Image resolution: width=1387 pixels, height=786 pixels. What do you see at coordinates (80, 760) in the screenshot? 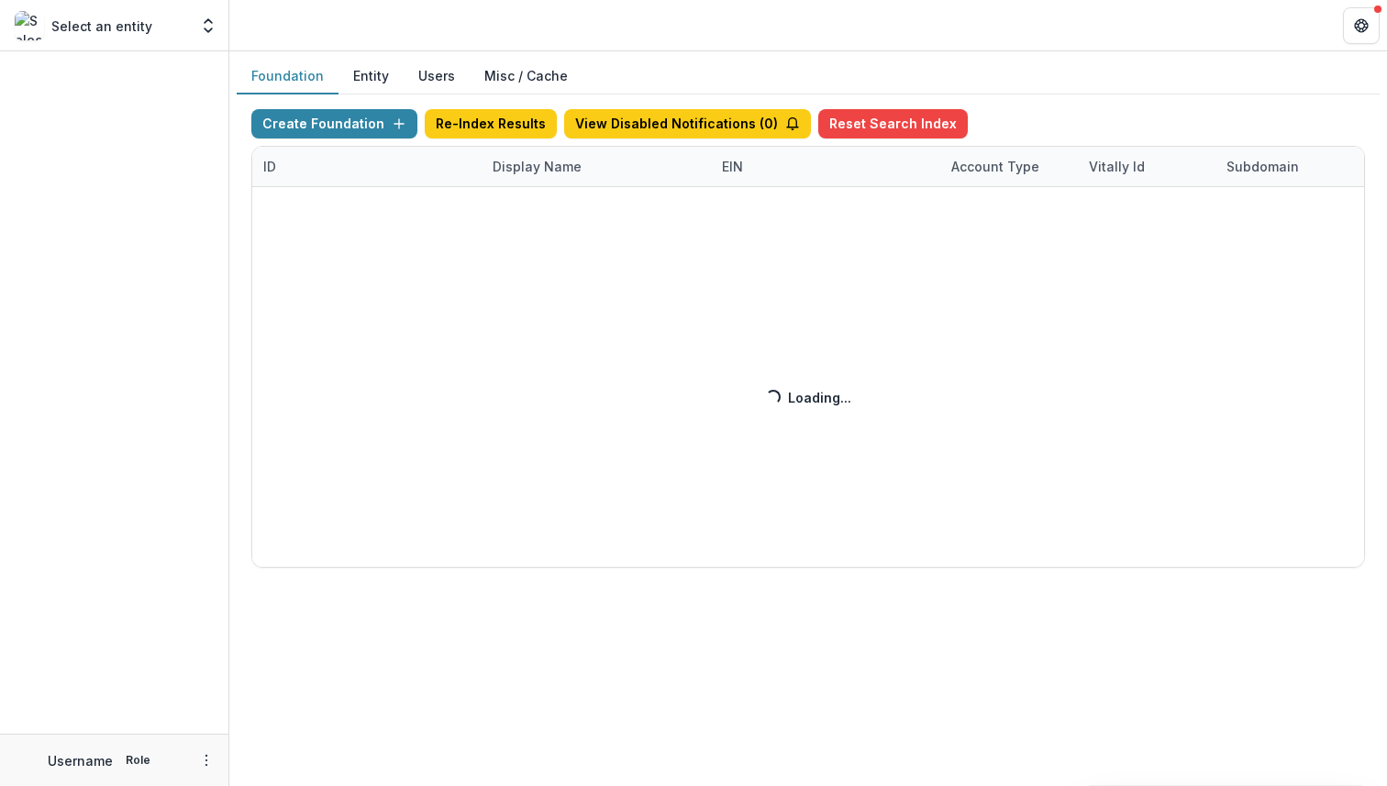
I see `p: Username` at bounding box center [80, 760].